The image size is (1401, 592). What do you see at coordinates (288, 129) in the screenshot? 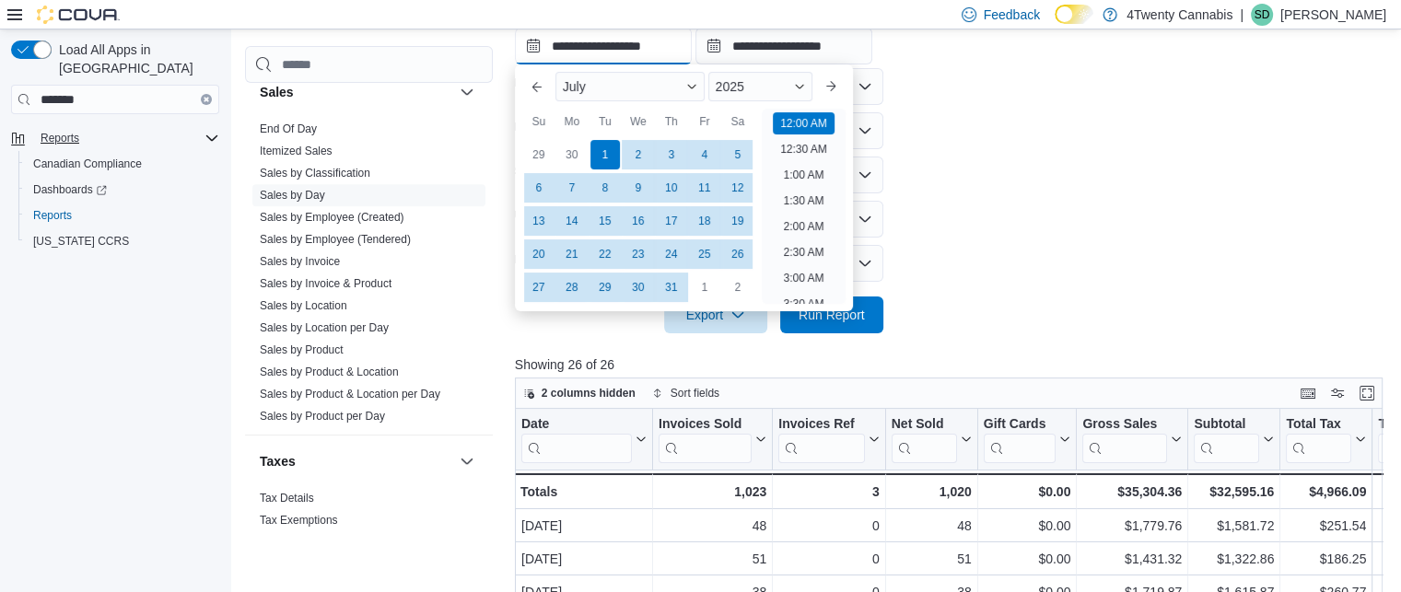
I see `span: End Of Day` at bounding box center [288, 129].